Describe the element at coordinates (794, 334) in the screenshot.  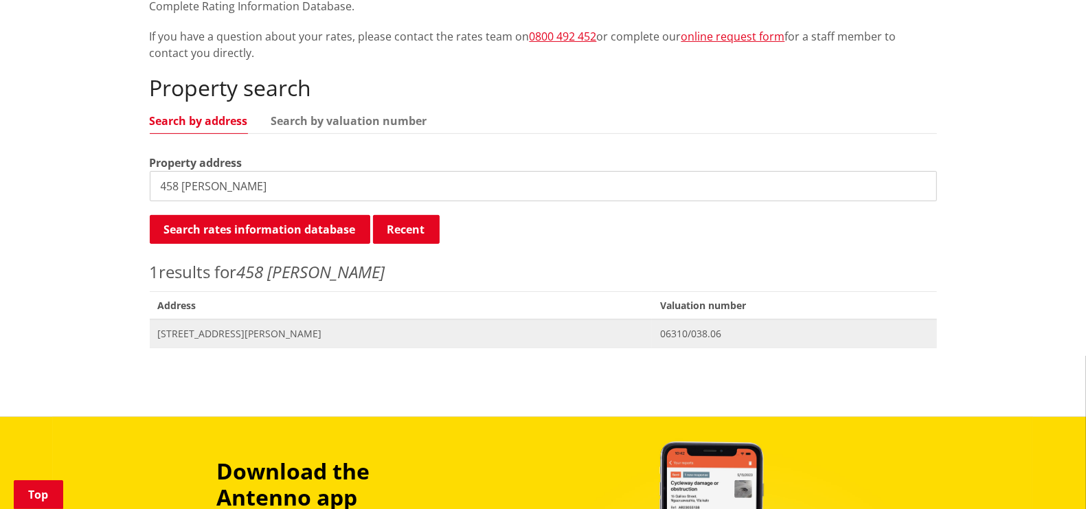
I see `span: 06310/038.06` at that location.